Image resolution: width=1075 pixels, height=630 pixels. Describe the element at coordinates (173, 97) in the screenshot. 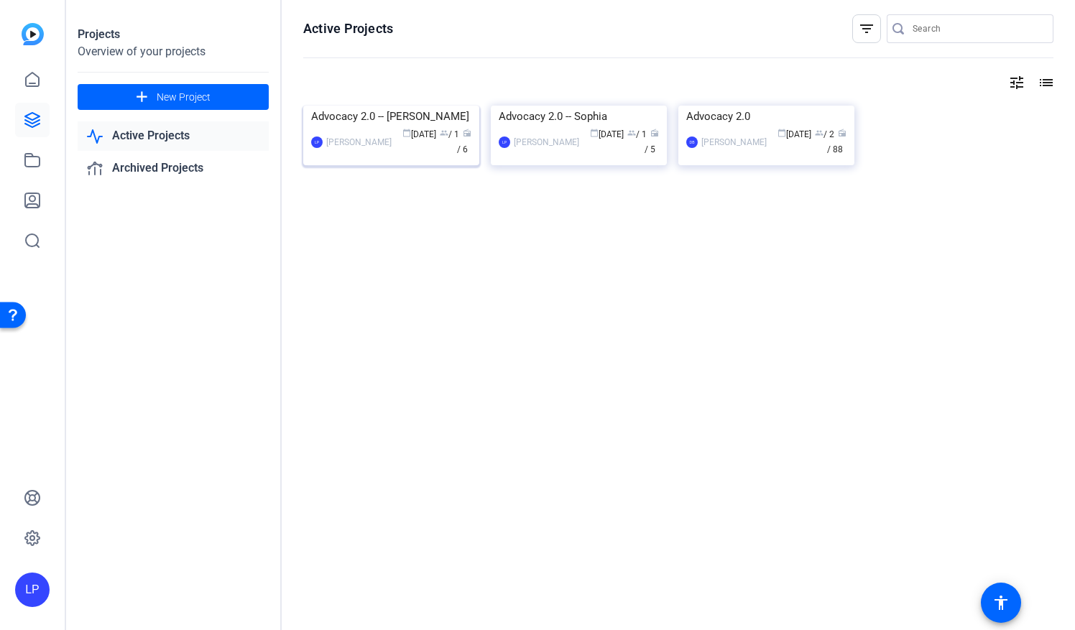

I see `button: New Project` at that location.